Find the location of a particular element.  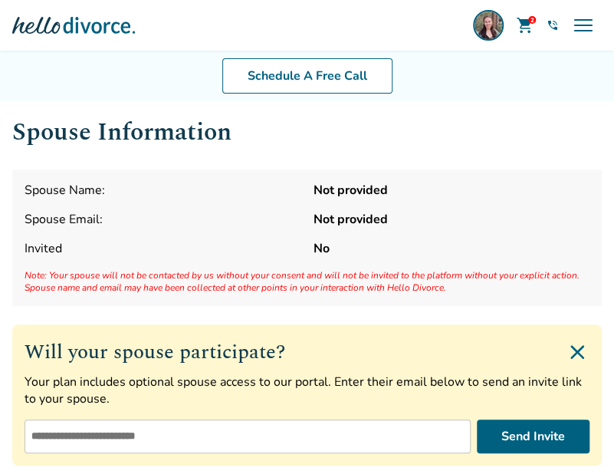

a: phone_in_talk is located at coordinates (553, 25).